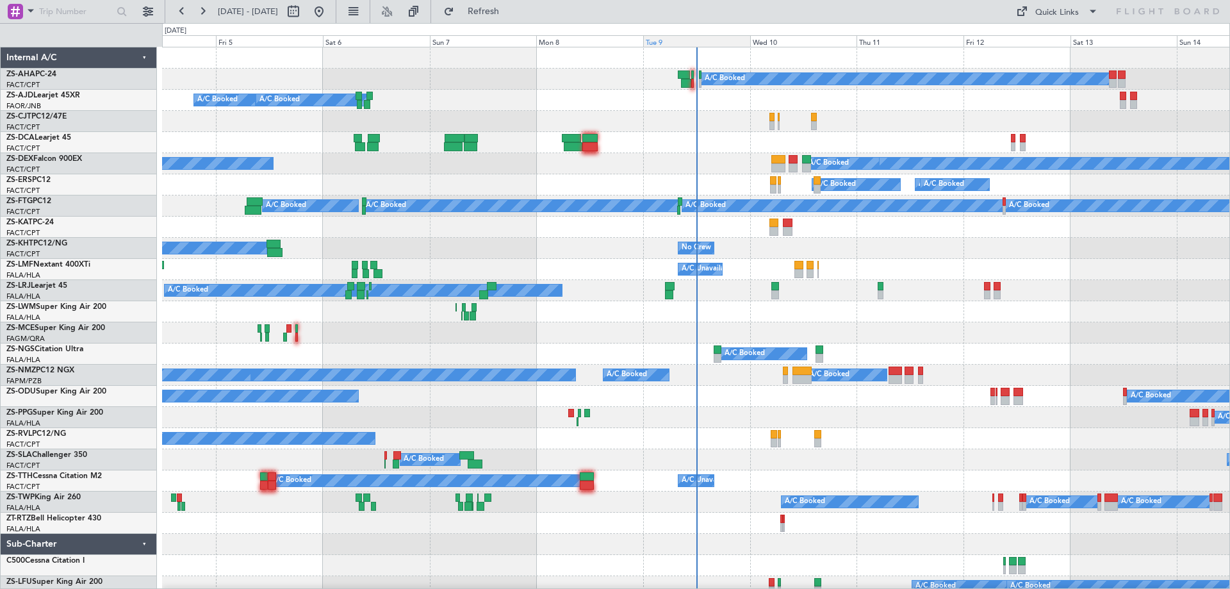 The height and width of the screenshot is (589, 1230). I want to click on div: Sat 13, so click(1124, 41).